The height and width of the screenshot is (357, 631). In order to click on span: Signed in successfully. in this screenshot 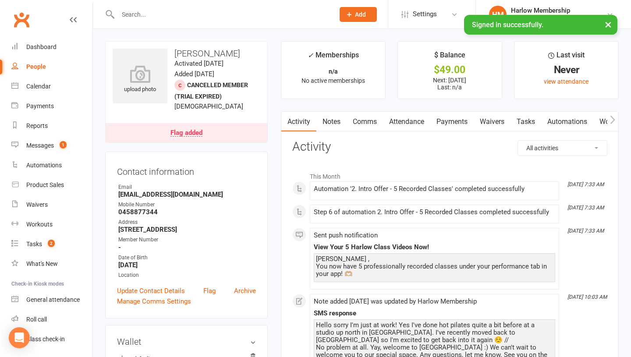, I will do `click(508, 25)`.